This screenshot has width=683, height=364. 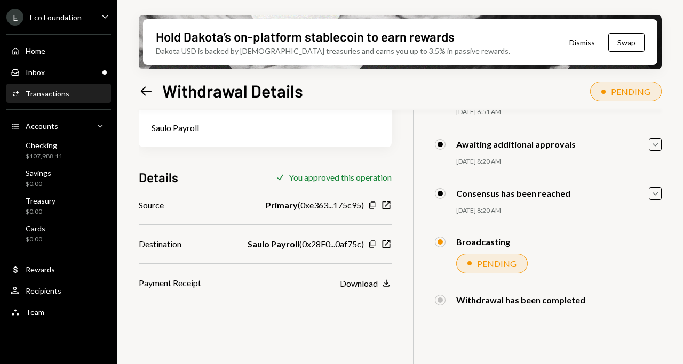 I want to click on div: Withdrawal has been completed, so click(x=521, y=300).